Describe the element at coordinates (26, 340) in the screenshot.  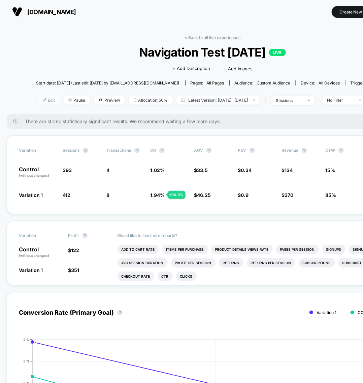
I see `tspan: 4 %` at that location.